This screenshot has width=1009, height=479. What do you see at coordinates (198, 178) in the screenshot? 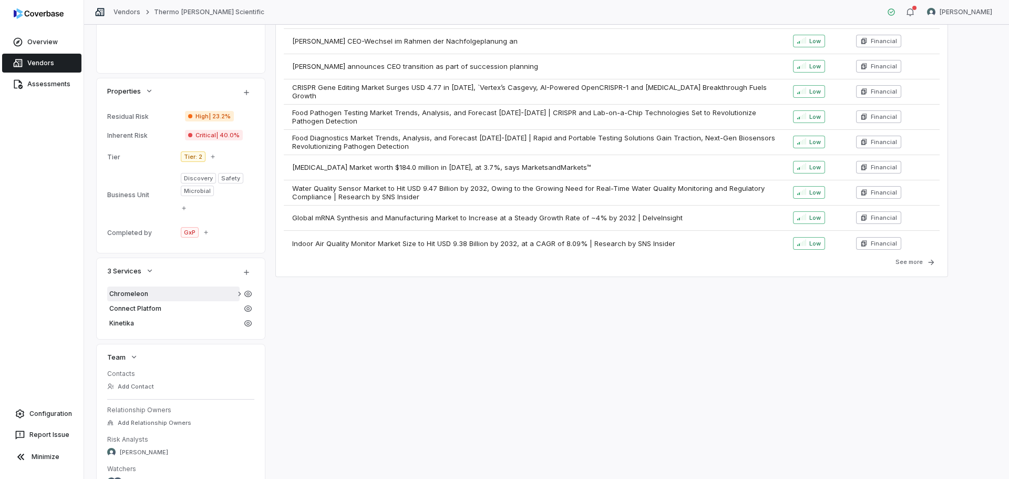
I see `span: Discovery` at bounding box center [198, 178].